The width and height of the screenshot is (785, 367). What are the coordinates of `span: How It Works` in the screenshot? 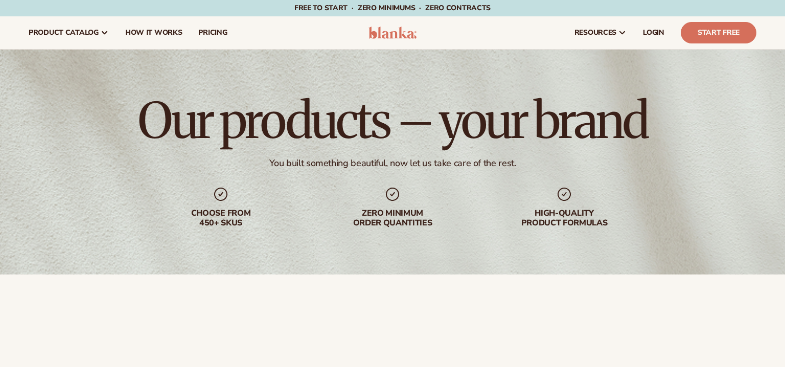 It's located at (154, 33).